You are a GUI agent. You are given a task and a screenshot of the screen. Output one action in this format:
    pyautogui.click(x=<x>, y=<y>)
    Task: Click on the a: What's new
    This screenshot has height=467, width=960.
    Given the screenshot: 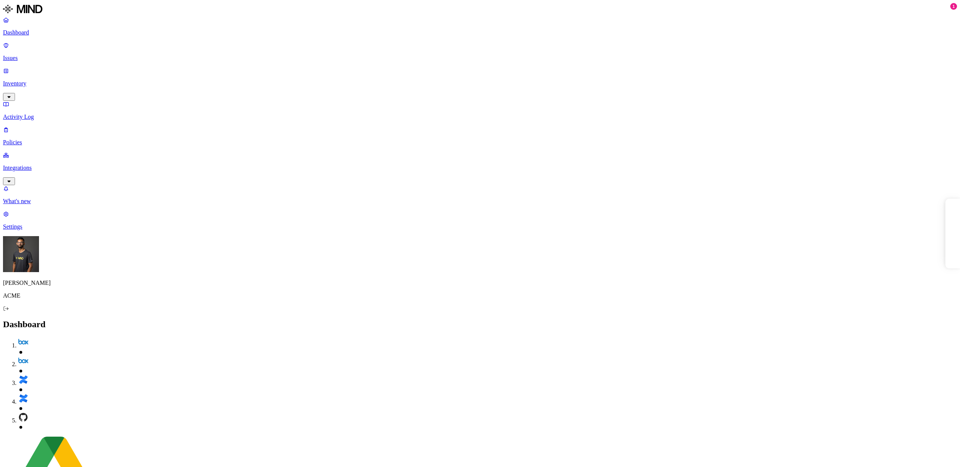 What is the action you would take?
    pyautogui.click(x=480, y=195)
    